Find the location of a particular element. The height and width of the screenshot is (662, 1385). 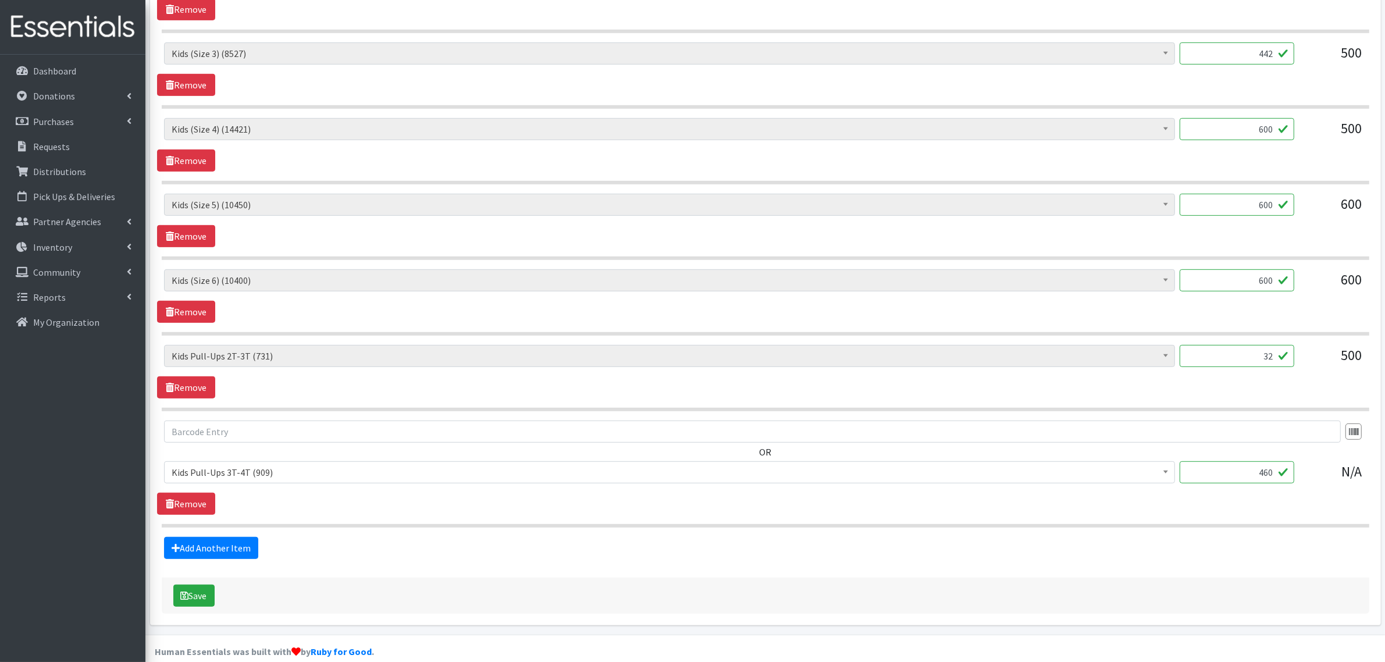

p: Dashboard is located at coordinates (55, 71).